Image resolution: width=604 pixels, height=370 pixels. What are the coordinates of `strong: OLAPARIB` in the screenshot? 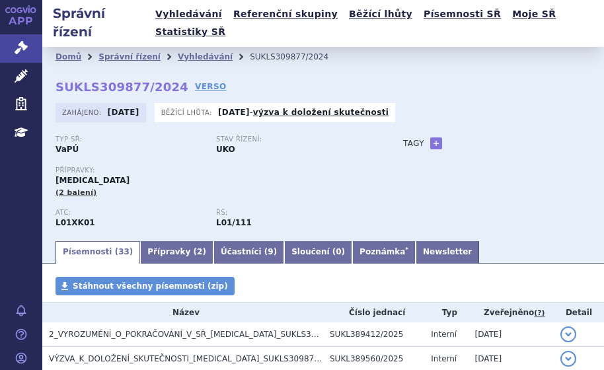 It's located at (75, 223).